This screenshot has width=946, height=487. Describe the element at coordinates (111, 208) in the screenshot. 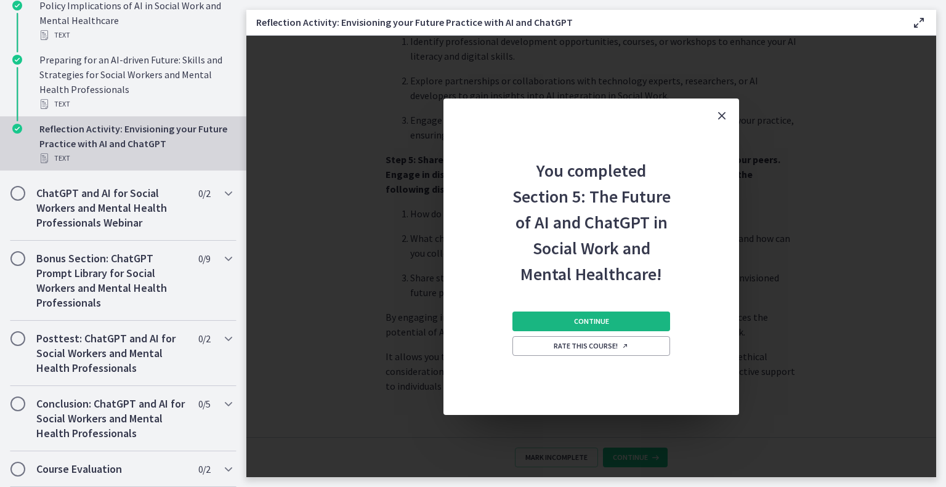

I see `h2: ChatGPT and AI for Social Workers and Mental Health Professionals Webinar` at that location.